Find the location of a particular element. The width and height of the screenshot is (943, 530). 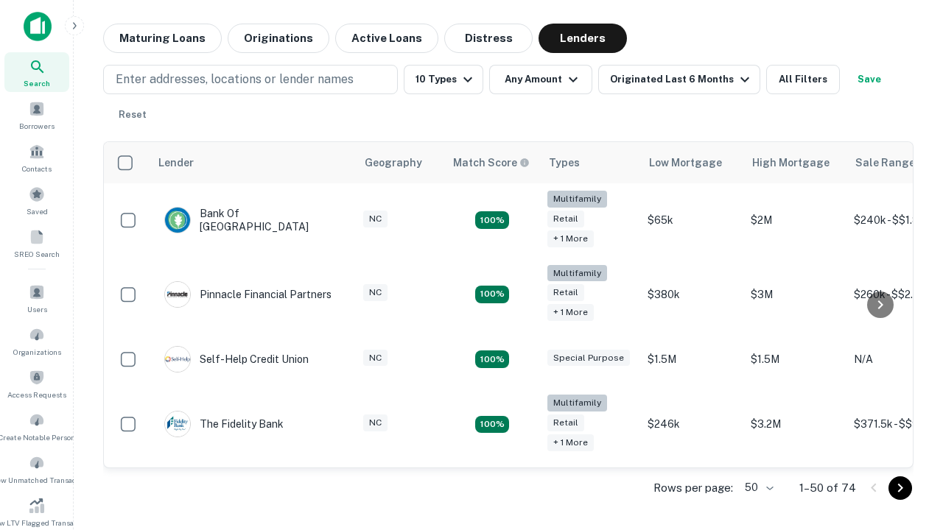

div: Geography is located at coordinates (393, 163).